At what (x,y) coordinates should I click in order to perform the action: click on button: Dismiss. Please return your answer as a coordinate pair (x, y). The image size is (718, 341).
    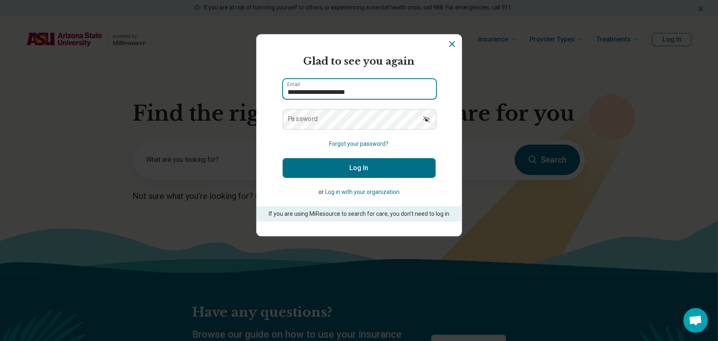
    Looking at the image, I should click on (452, 44).